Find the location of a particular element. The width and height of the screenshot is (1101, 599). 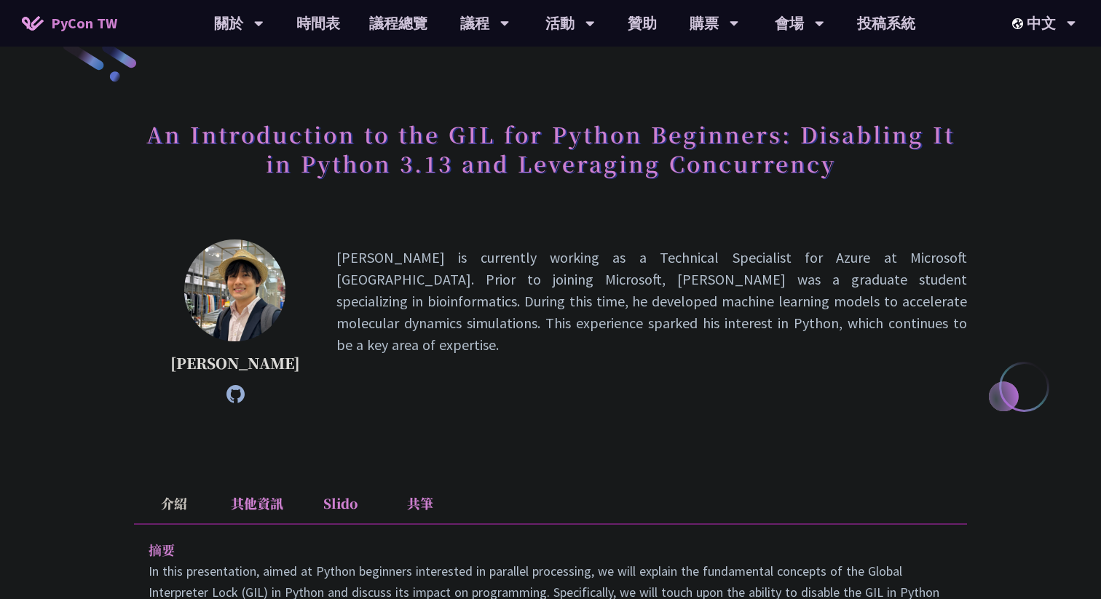

span: PyCon TW is located at coordinates (84, 23).